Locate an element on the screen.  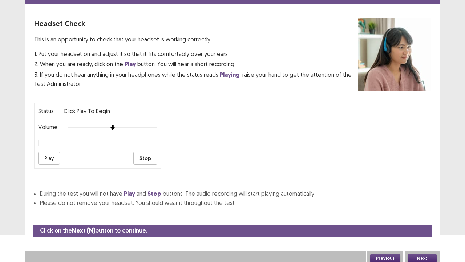
strong: Playing is located at coordinates (230, 75).